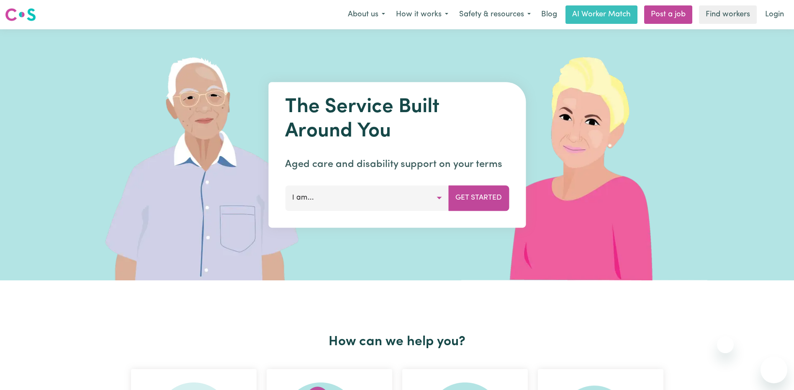 Image resolution: width=794 pixels, height=390 pixels. I want to click on button: I am..., so click(367, 198).